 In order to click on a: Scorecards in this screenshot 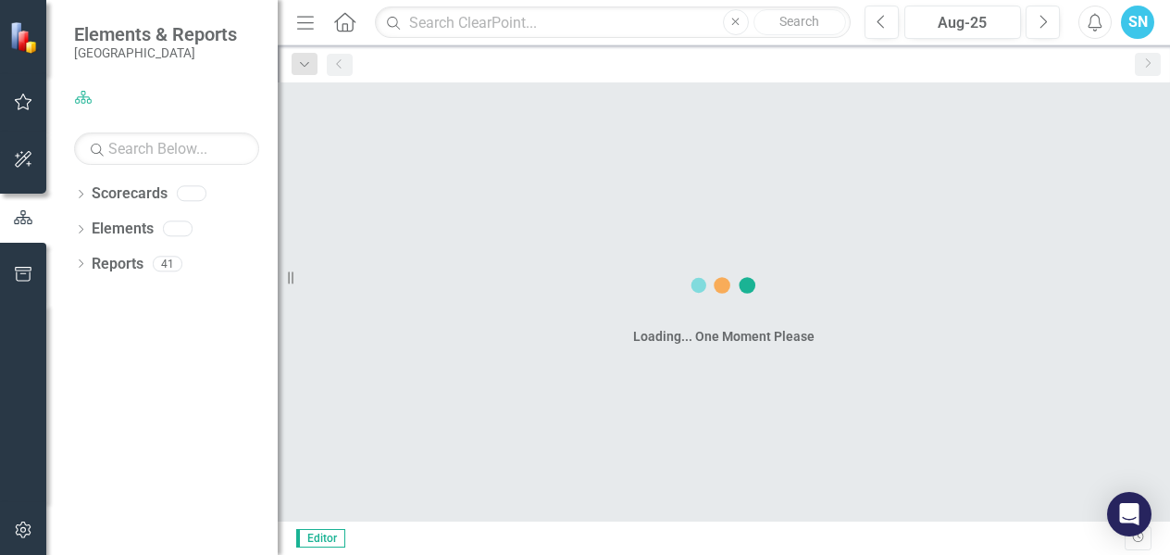, I will do `click(130, 194)`.